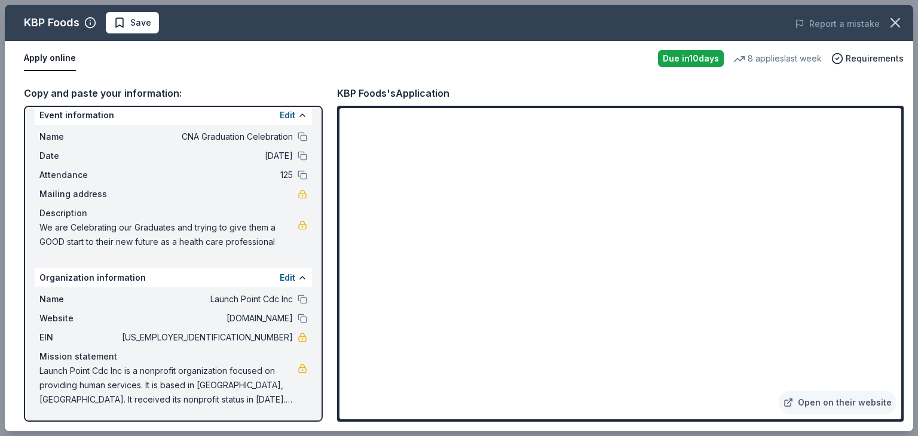 This screenshot has height=436, width=918. What do you see at coordinates (206, 300) in the screenshot?
I see `span: Launch Point Cdc Inc` at bounding box center [206, 300].